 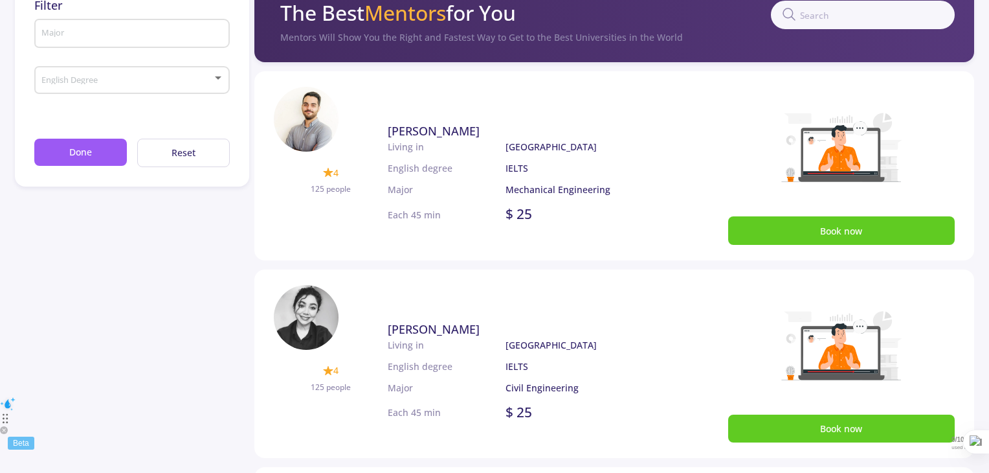 I want to click on span: used queries, so click(x=967, y=447).